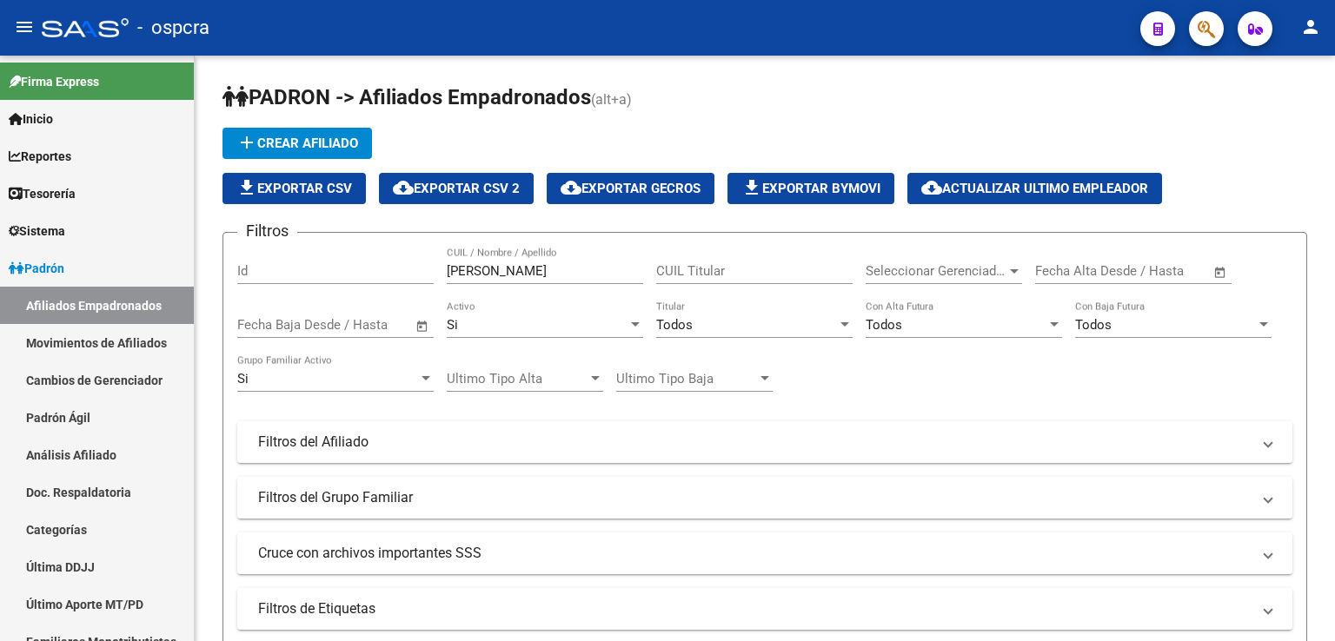 Image resolution: width=1335 pixels, height=641 pixels. Describe the element at coordinates (40, 156) in the screenshot. I see `span: Reportes` at that location.